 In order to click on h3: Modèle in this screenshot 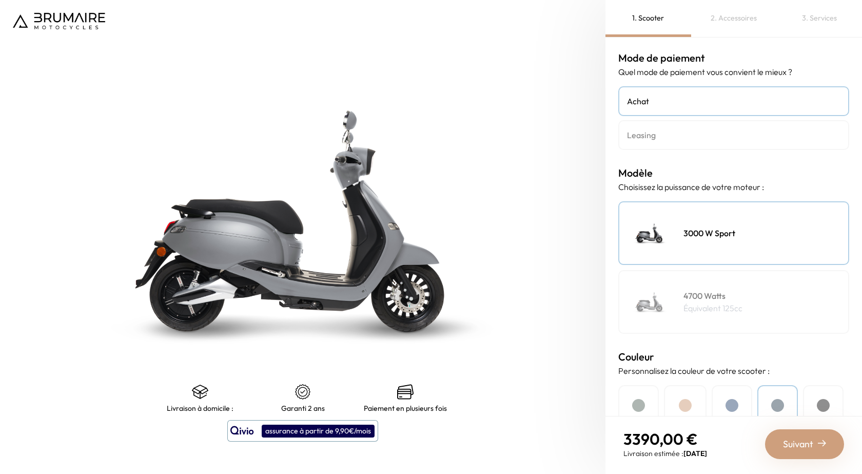, I will do `click(734, 173)`.